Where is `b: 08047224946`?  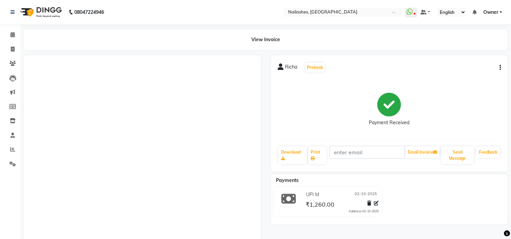
b: 08047224946 is located at coordinates (89, 12).